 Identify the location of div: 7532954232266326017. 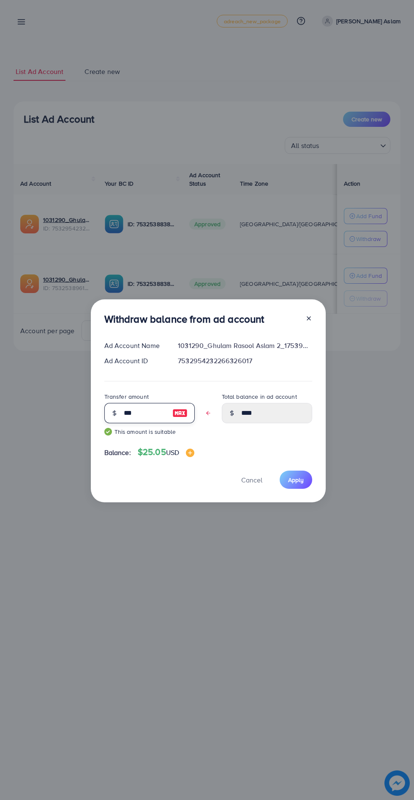
(245, 361).